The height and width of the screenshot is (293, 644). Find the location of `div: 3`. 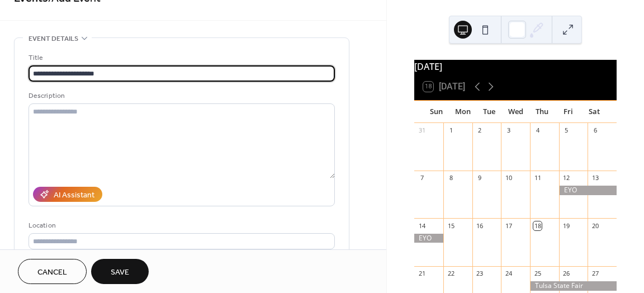

div: 3 is located at coordinates (508, 130).